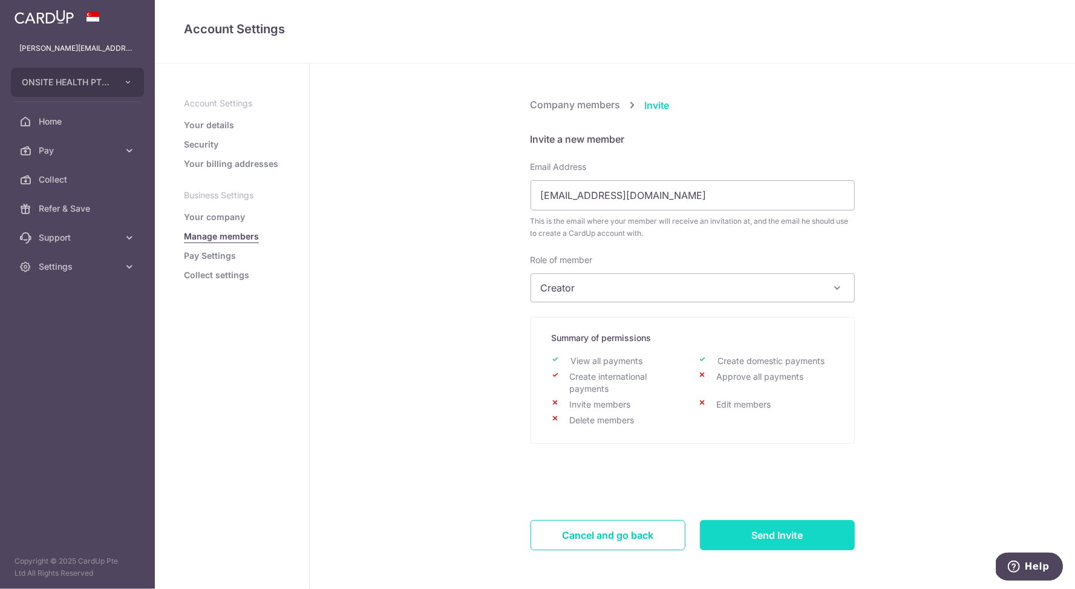 The width and height of the screenshot is (1075, 589). What do you see at coordinates (752, 377) in the screenshot?
I see `span: Approve all payments` at bounding box center [752, 377].